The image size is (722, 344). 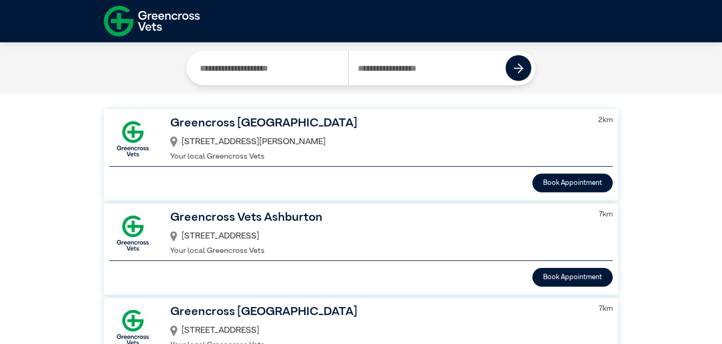 I want to click on input: Search by Postcode, so click(x=427, y=68).